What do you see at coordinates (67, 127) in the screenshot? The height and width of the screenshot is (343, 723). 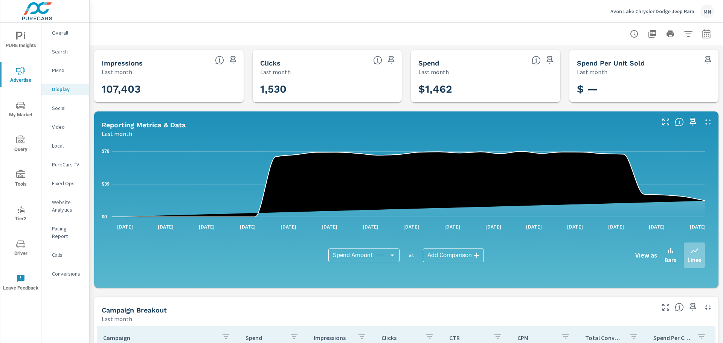 I see `p: Video` at bounding box center [67, 127].